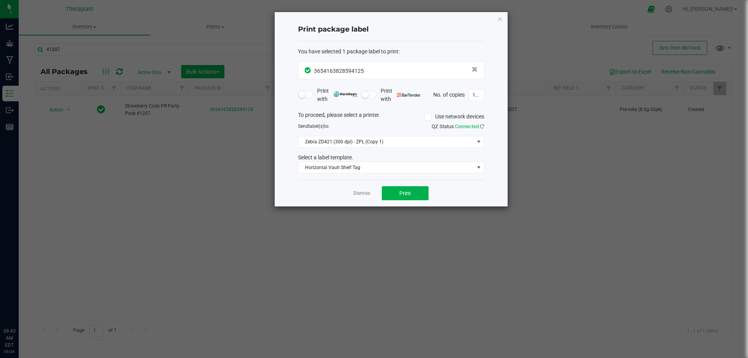 The width and height of the screenshot is (748, 358). I want to click on h4: Print package label, so click(391, 30).